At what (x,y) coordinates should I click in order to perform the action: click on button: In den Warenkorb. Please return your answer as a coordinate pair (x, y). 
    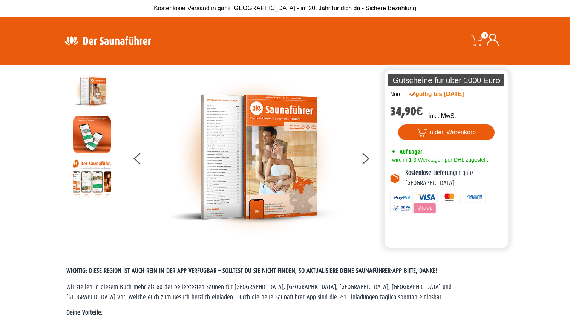
    Looking at the image, I should click on (446, 132).